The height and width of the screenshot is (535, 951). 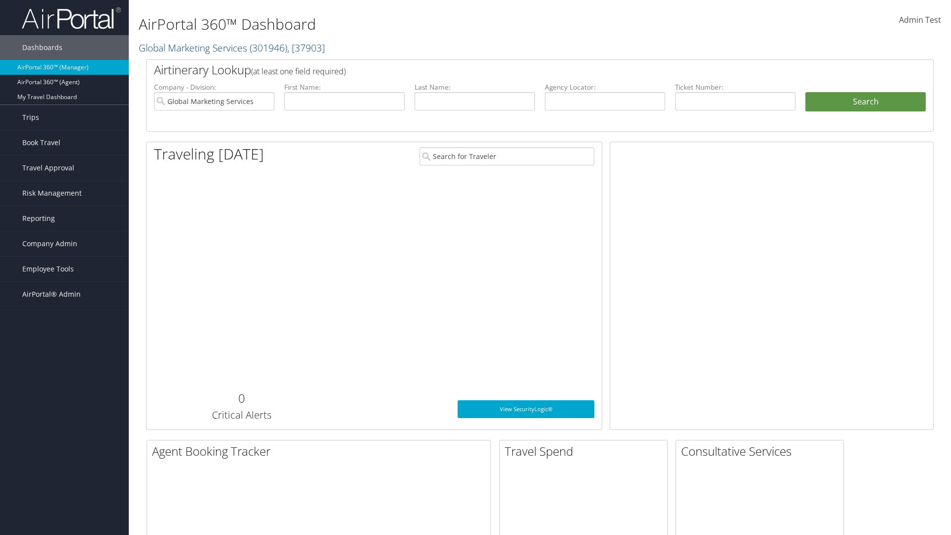 What do you see at coordinates (31, 117) in the screenshot?
I see `span: Trips` at bounding box center [31, 117].